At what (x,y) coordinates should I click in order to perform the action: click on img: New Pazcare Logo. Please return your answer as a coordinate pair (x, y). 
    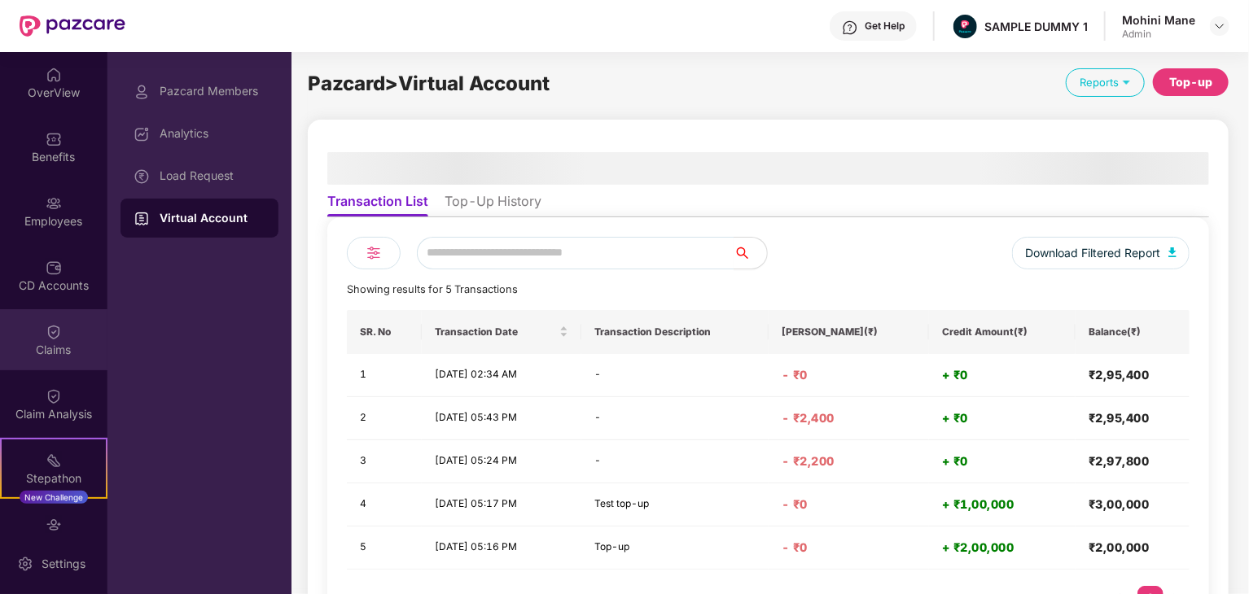
    Looking at the image, I should click on (72, 26).